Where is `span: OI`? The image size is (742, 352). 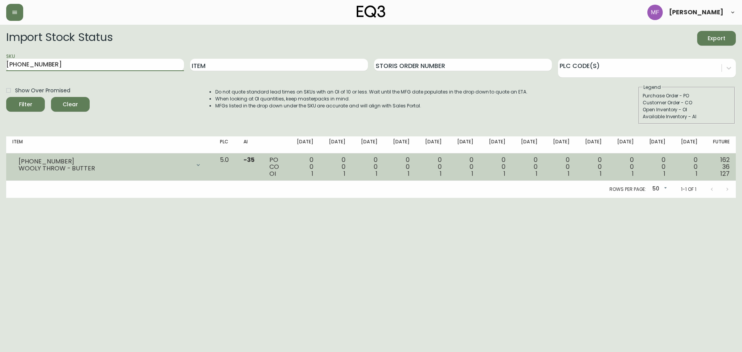
span: OI is located at coordinates (273, 174).